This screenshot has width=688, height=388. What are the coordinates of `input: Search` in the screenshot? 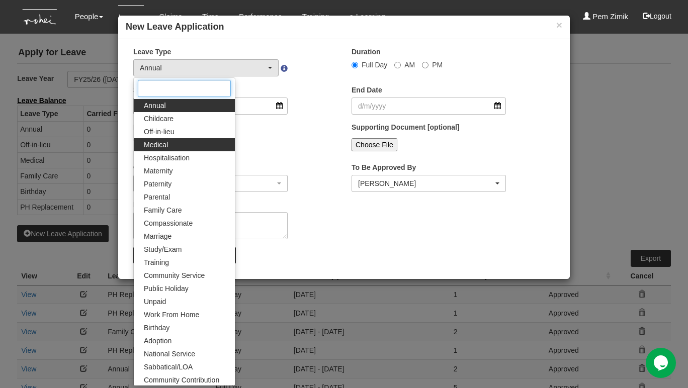 It's located at (184, 89).